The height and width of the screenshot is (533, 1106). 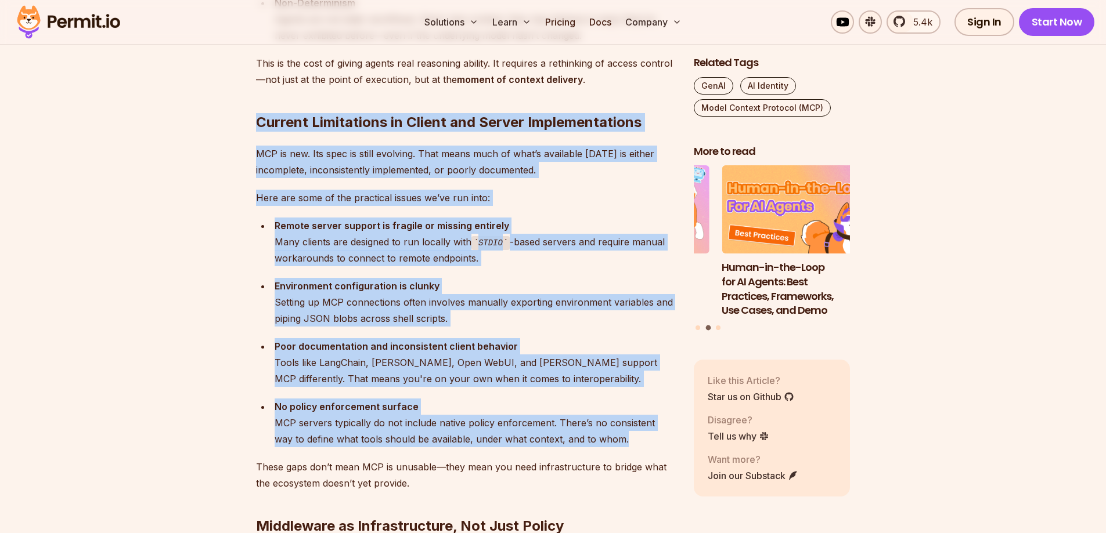 What do you see at coordinates (511, 22) in the screenshot?
I see `button: Learn` at bounding box center [511, 22].